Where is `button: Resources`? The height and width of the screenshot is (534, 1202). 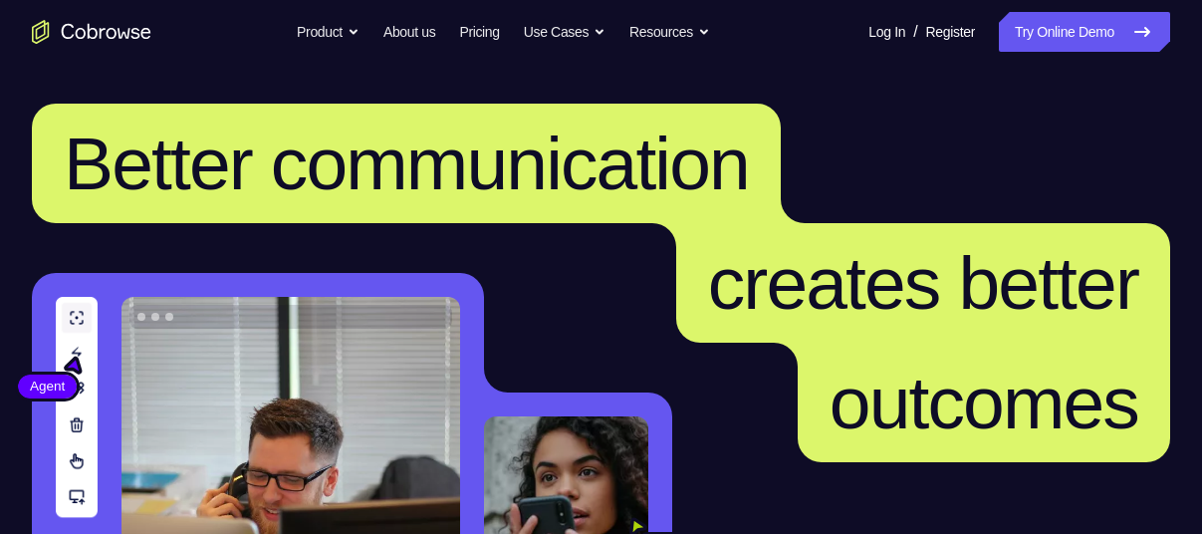
button: Resources is located at coordinates (669, 32).